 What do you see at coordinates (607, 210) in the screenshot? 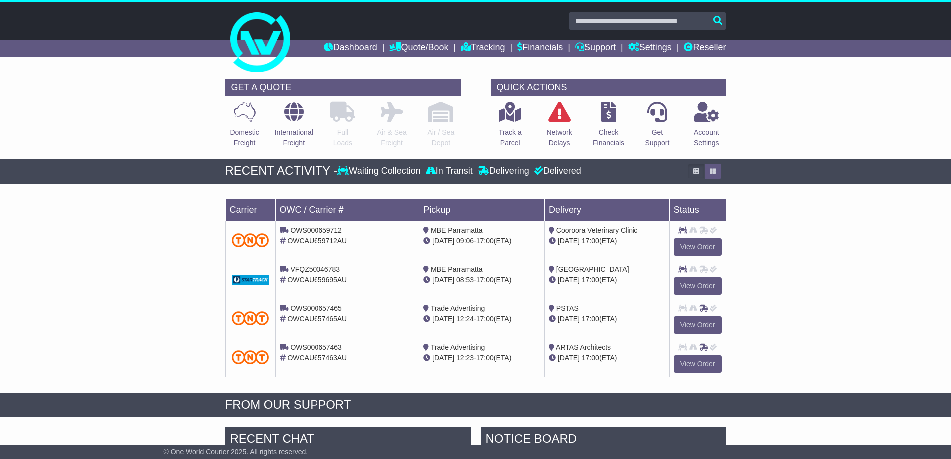
I see `td: Delivery` at bounding box center [607, 210].